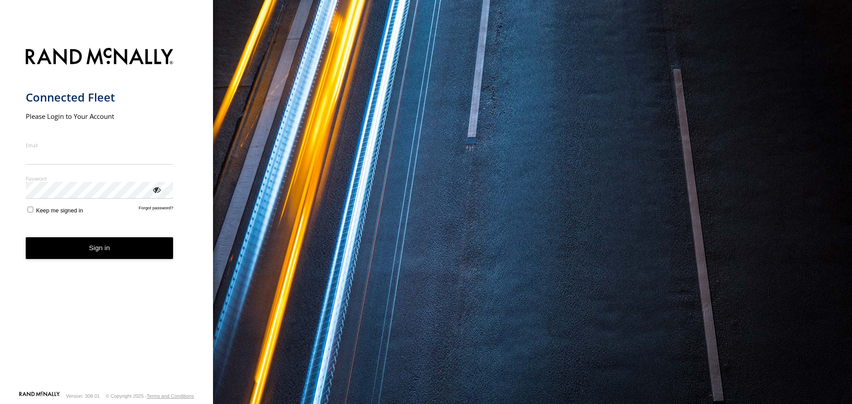 Image resolution: width=852 pixels, height=404 pixels. Describe the element at coordinates (99, 178) in the screenshot. I see `label: Password` at that location.